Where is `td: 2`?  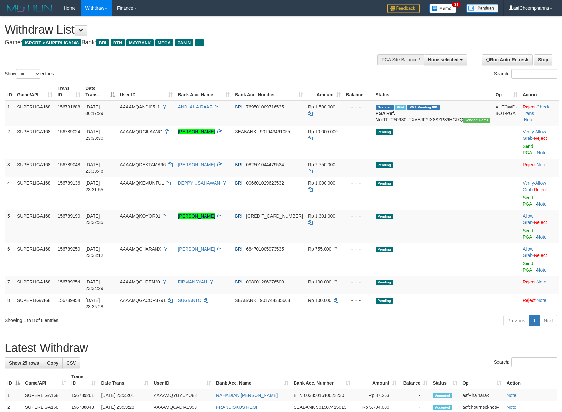 td: 2 is located at coordinates (10, 142).